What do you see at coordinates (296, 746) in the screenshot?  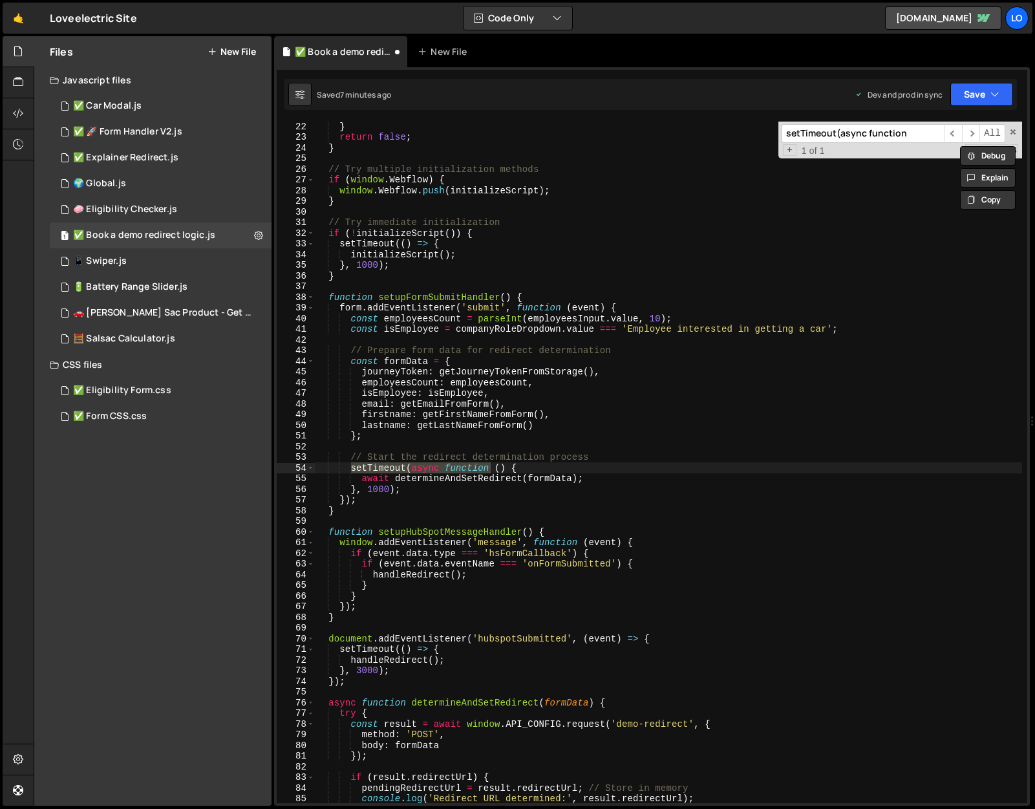 I see `div: 80` at bounding box center [296, 746].